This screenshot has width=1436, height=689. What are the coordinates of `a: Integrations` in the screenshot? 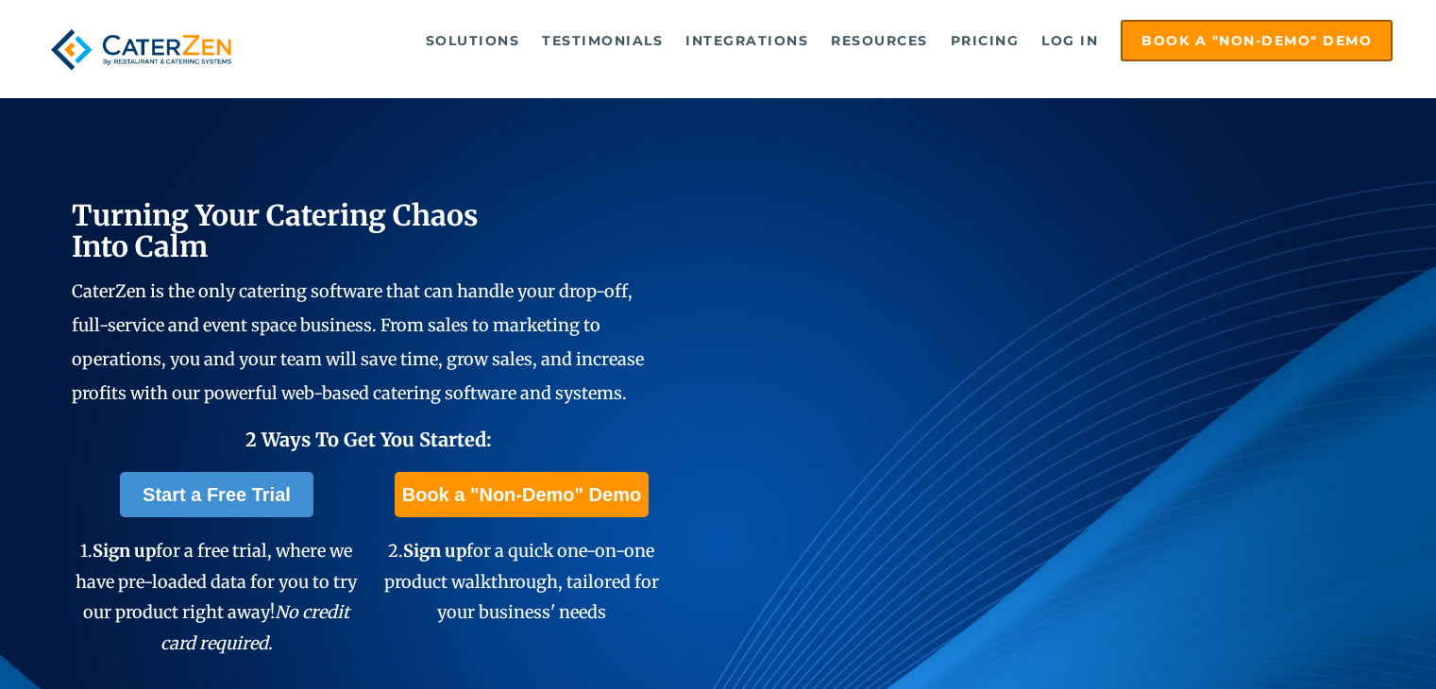 It's located at (747, 41).